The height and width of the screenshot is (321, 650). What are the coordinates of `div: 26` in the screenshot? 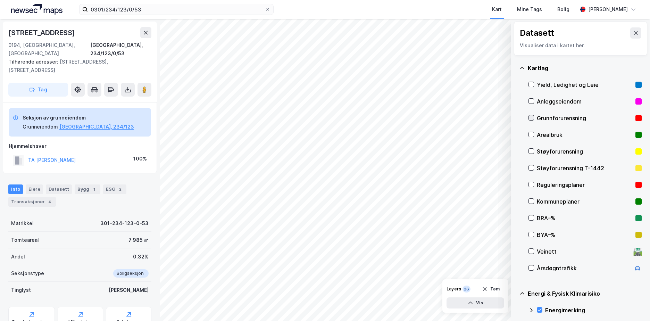 It's located at (466, 289).